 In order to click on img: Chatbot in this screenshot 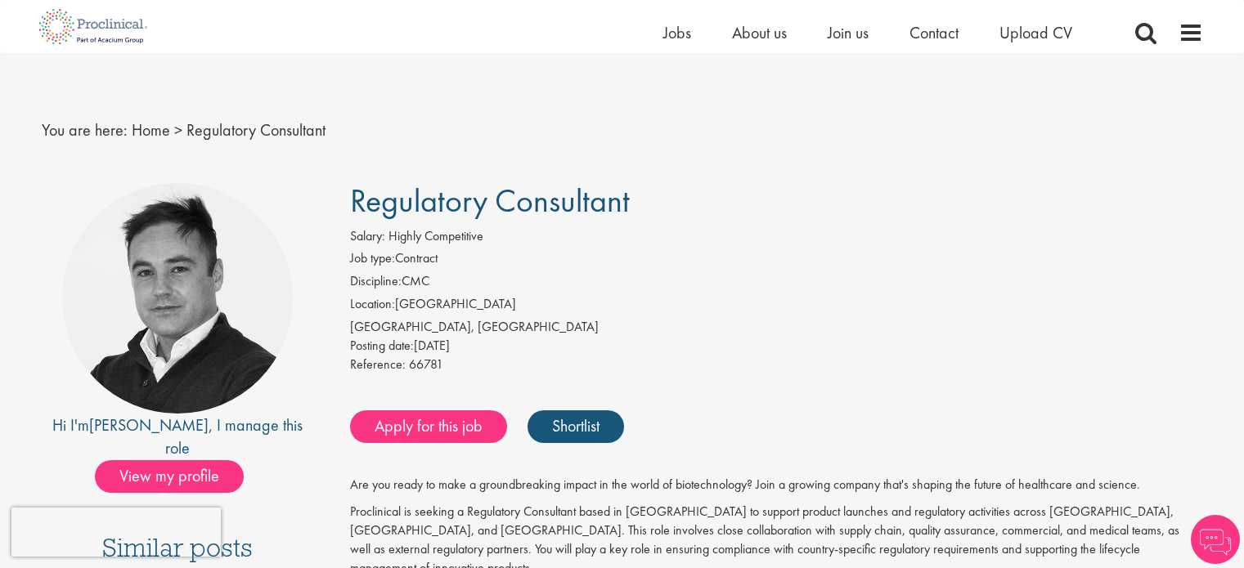, I will do `click(1215, 540)`.